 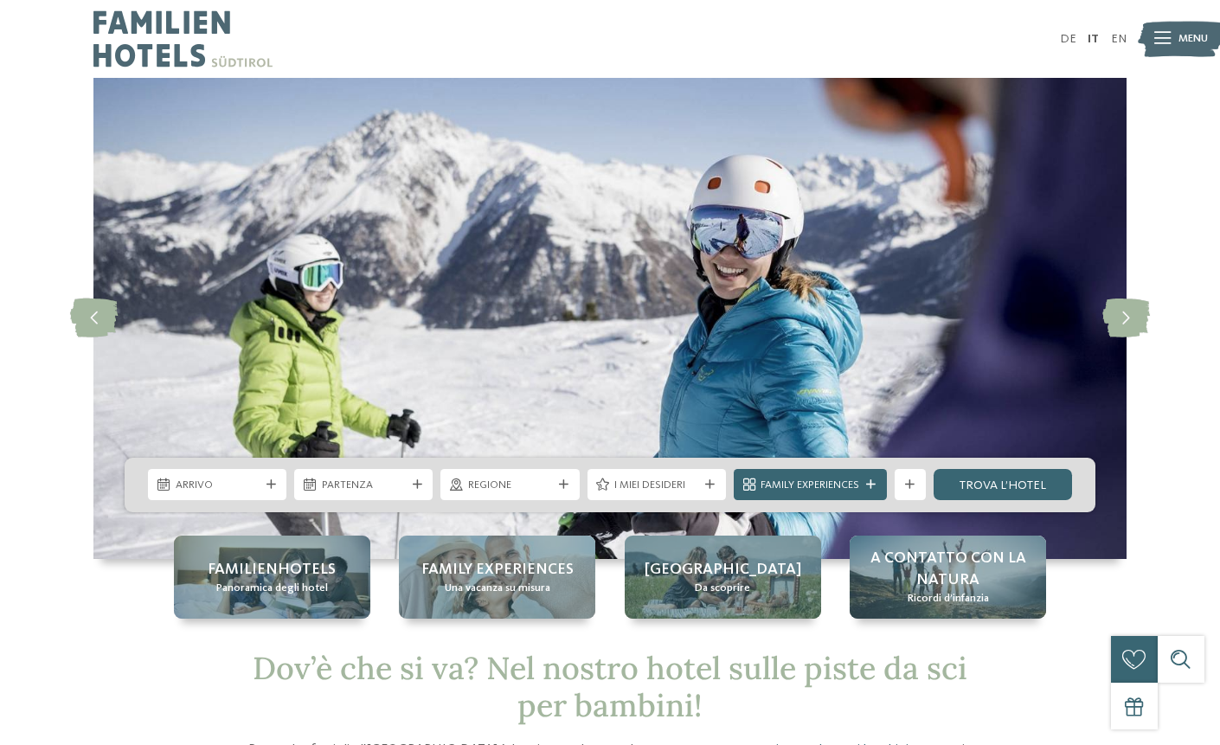 What do you see at coordinates (1068, 39) in the screenshot?
I see `a: DE` at bounding box center [1068, 39].